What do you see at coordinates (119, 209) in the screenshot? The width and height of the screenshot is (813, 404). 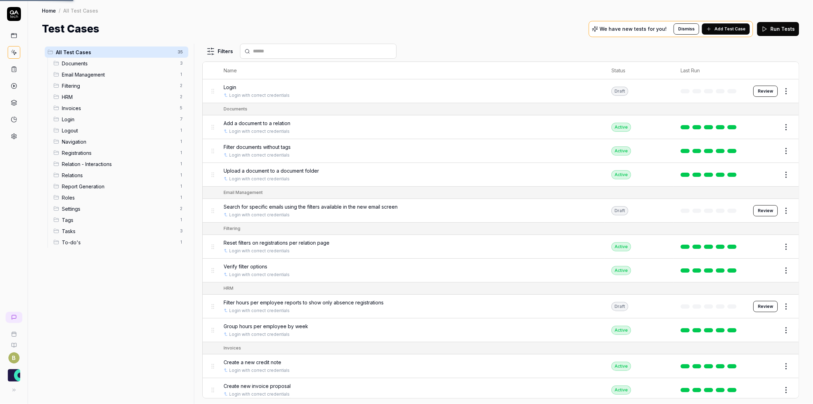 I see `span: Settings` at bounding box center [119, 209].